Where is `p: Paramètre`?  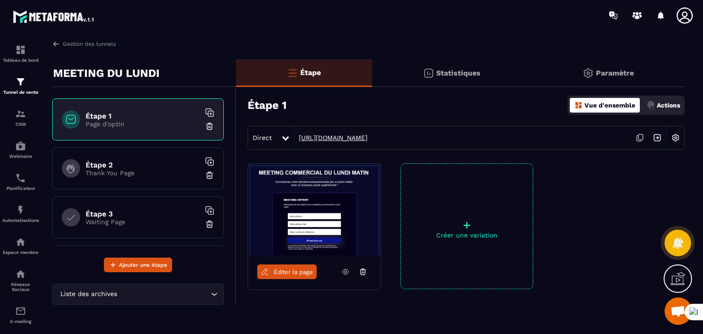 p: Paramètre is located at coordinates (615, 73).